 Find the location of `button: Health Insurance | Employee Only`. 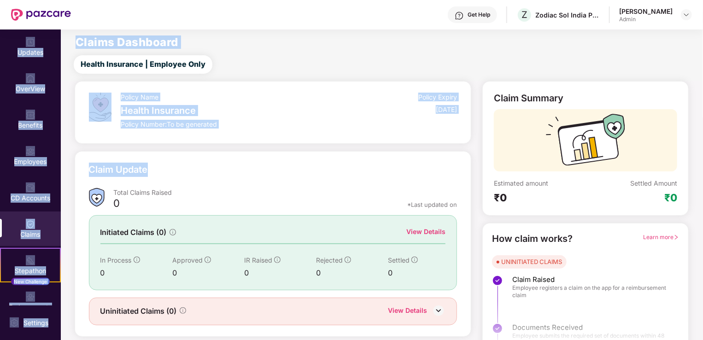

button: Health Insurance | Employee Only is located at coordinates (143, 64).